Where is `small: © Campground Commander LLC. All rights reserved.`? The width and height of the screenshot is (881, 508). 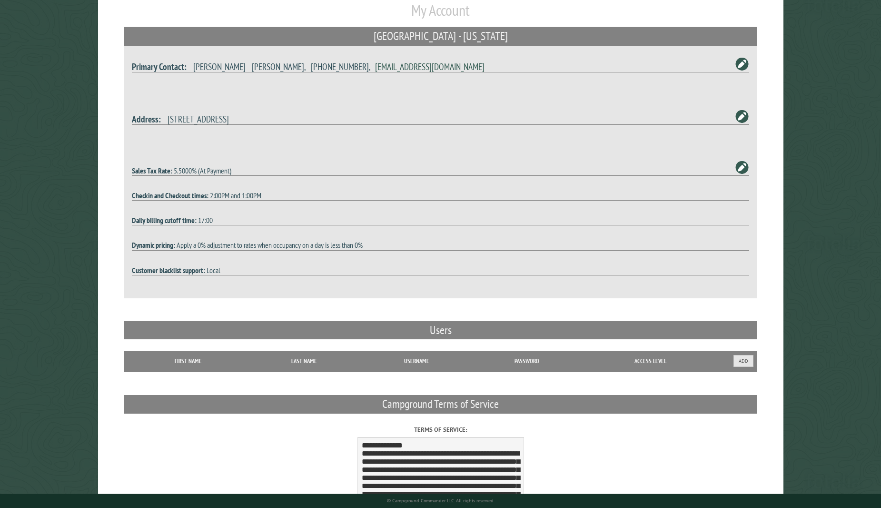 small: © Campground Commander LLC. All rights reserved. is located at coordinates (441, 500).